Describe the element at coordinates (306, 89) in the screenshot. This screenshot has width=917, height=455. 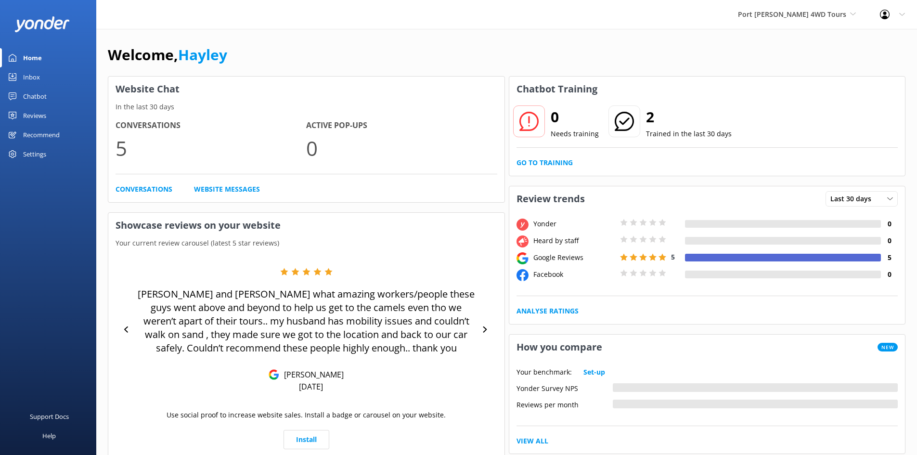
I see `h3: Website Chat` at that location.